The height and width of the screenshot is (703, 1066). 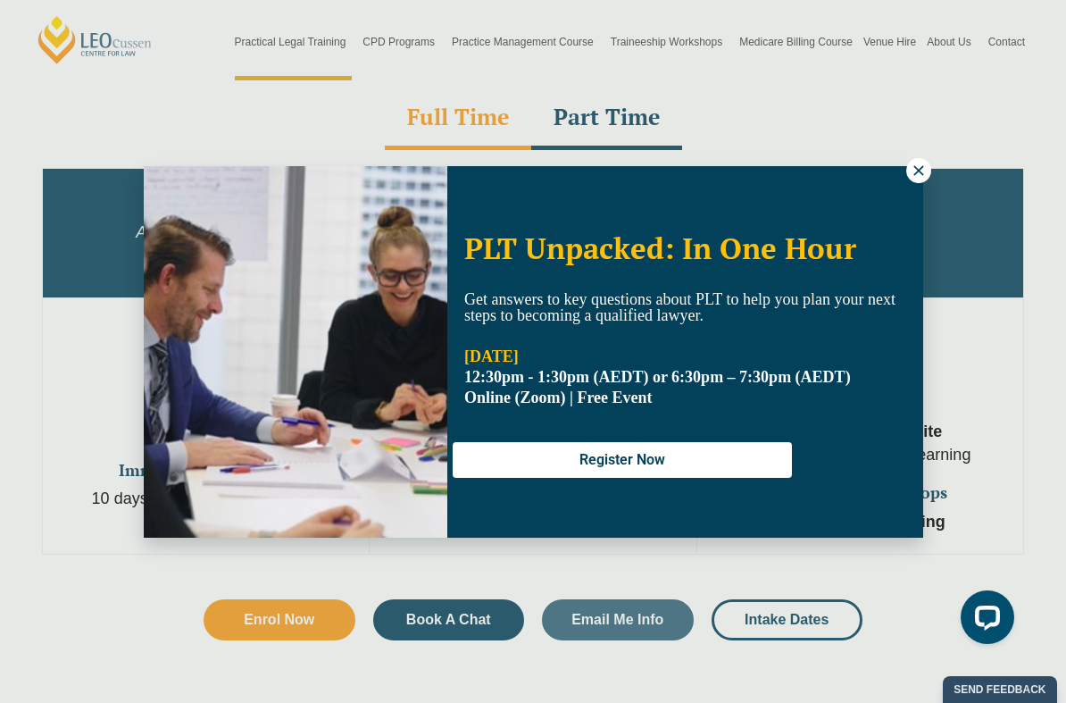 I want to click on span: Get answers to key questions about PLT to help you plan your next steps to becoming a qualified l..., so click(x=680, y=307).